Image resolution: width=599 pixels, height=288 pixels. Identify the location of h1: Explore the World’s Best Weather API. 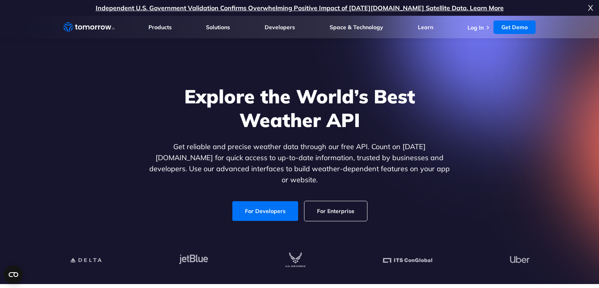
(300, 108).